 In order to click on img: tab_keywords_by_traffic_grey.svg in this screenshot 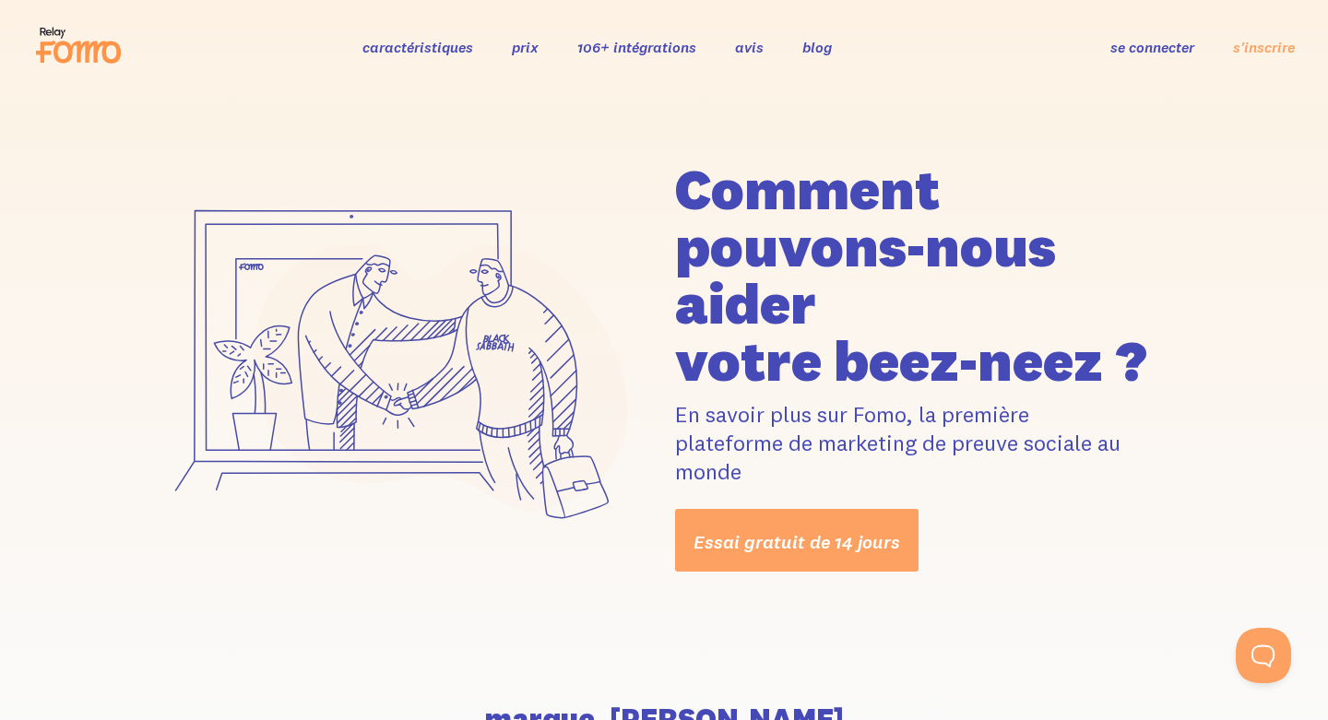, I will do `click(217, 114)`.